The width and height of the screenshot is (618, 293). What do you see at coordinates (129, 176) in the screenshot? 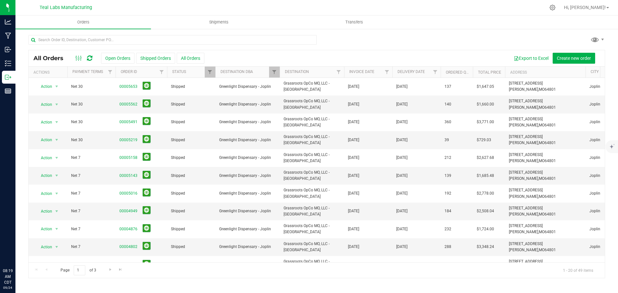
I see `a: 00005143` at bounding box center [129, 176].